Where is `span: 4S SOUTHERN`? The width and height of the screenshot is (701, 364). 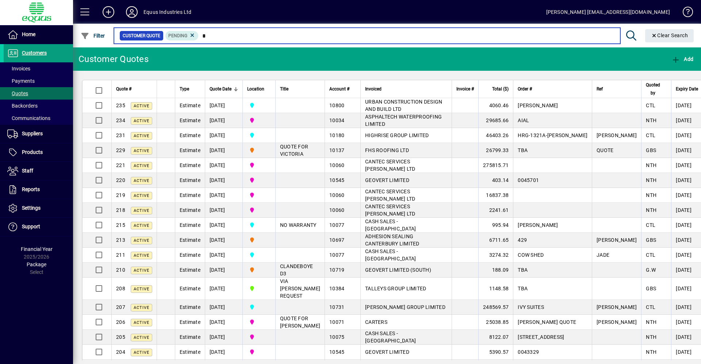
span: 4S SOUTHERN is located at coordinates (259, 240).